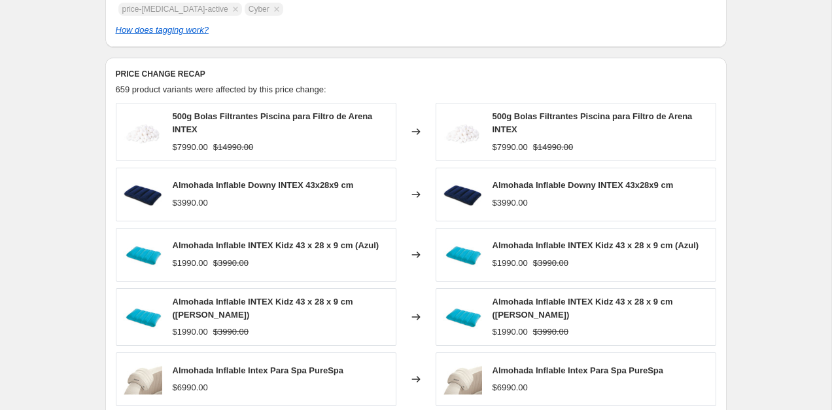  What do you see at coordinates (162, 29) in the screenshot?
I see `i: How does tagging work?` at bounding box center [162, 29].